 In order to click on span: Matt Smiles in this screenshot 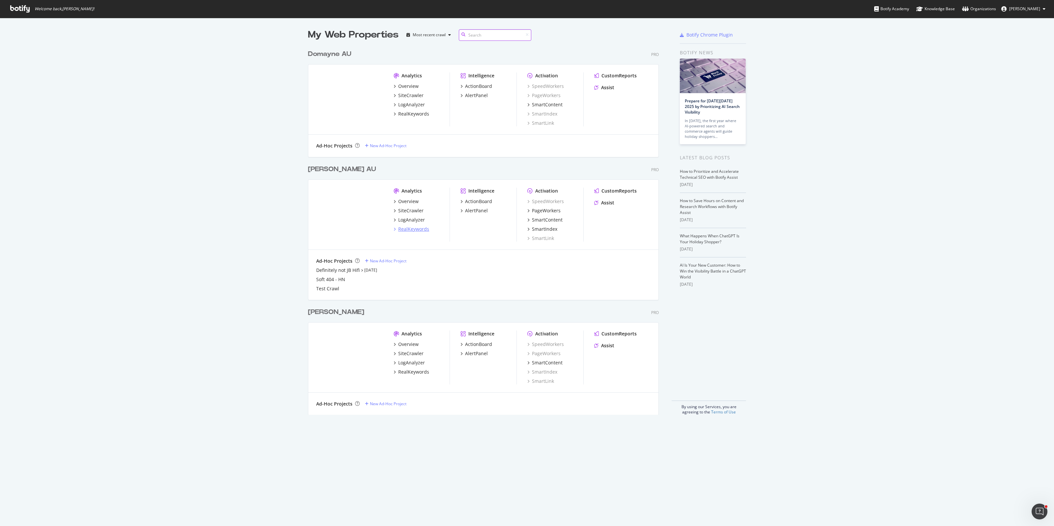, I will do `click(1024, 9)`.